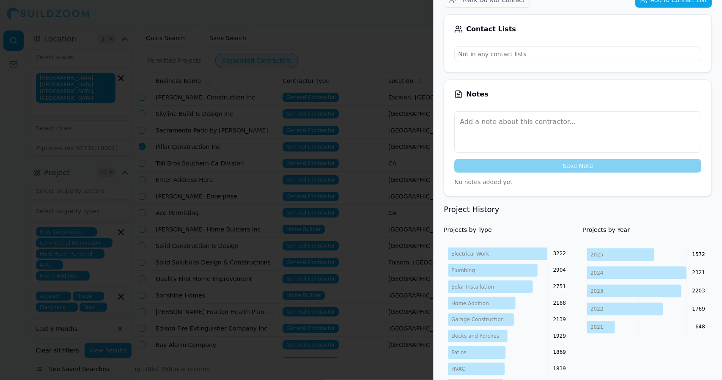 This screenshot has width=722, height=380. What do you see at coordinates (463, 270) in the screenshot?
I see `tspan: Plumbing` at bounding box center [463, 270].